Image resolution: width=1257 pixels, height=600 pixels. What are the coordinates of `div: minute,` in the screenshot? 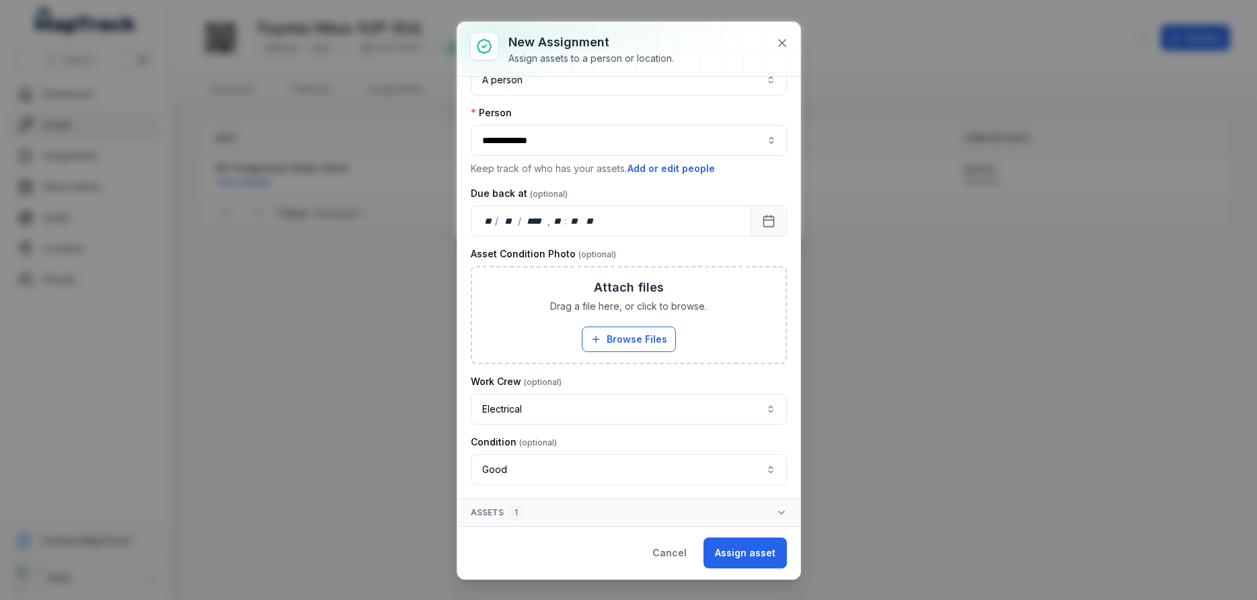 It's located at (574, 221).